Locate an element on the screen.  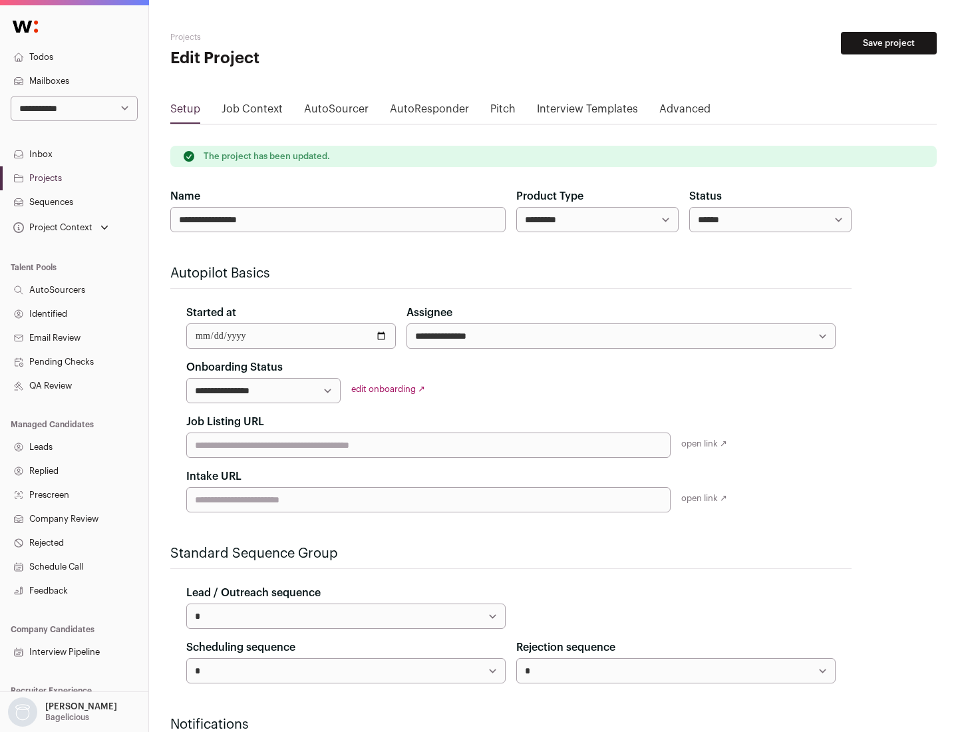
p: The project has been updated. is located at coordinates (267, 156).